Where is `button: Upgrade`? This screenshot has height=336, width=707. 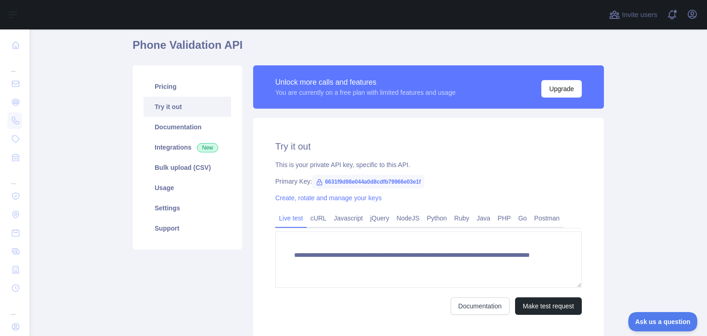
button: Upgrade is located at coordinates (561, 89).